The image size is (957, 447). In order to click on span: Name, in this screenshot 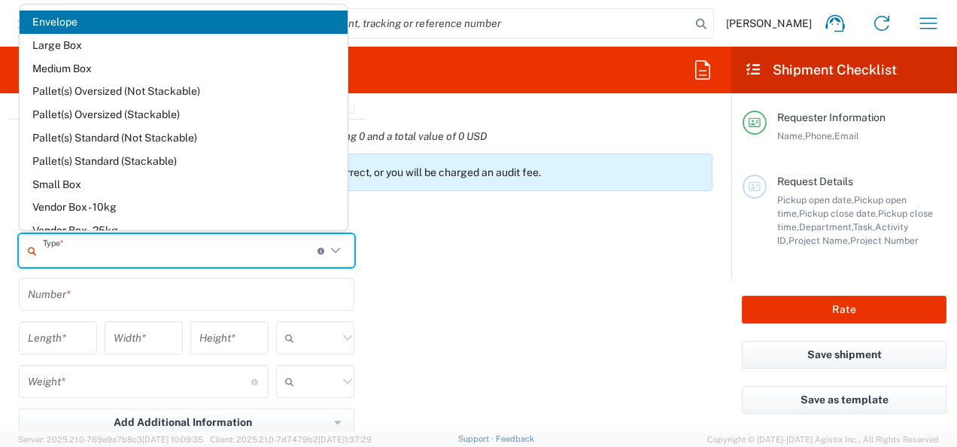, I will do `click(791, 135)`.